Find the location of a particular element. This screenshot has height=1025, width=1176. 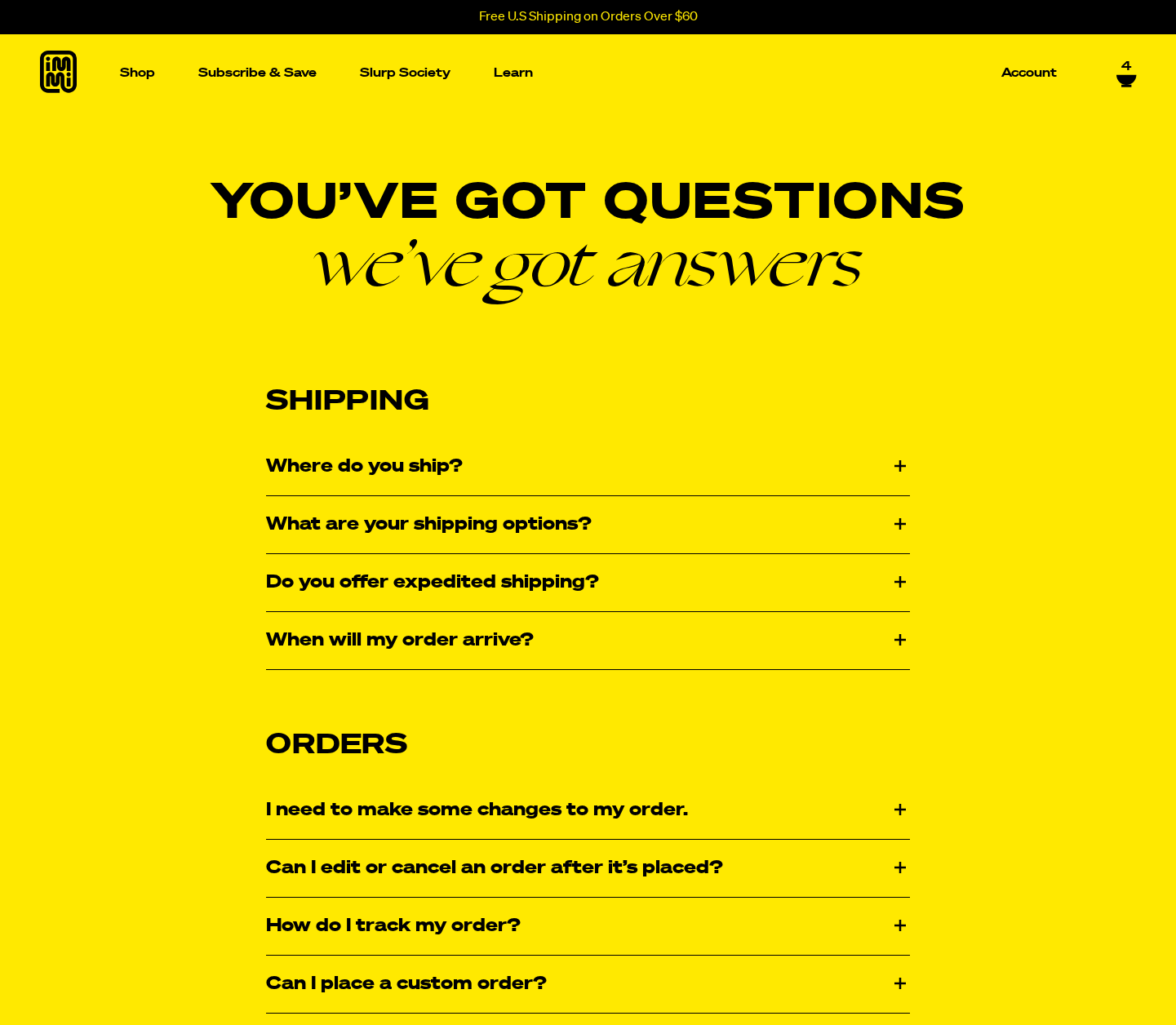

em: we’ve got answers is located at coordinates (589, 262).